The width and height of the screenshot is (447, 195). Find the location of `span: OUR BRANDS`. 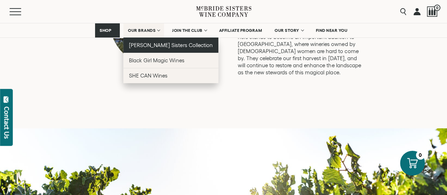

span: OUR BRANDS is located at coordinates (142, 30).